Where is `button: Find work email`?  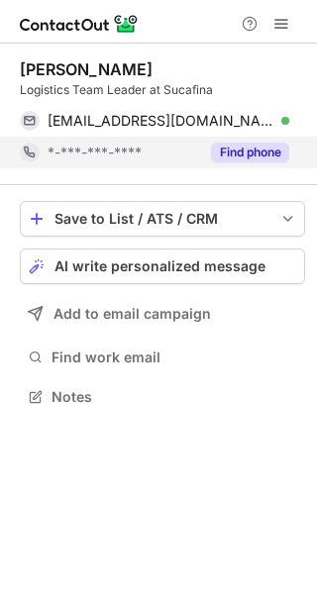
button: Find work email is located at coordinates (162, 358).